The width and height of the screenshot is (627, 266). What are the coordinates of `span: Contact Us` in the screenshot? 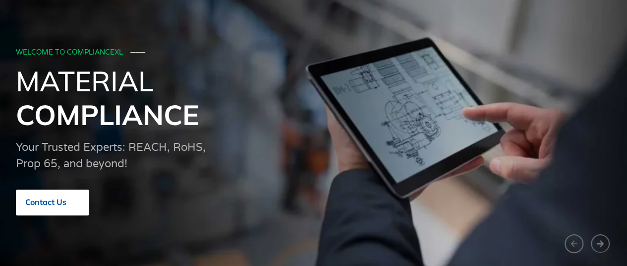 It's located at (46, 202).